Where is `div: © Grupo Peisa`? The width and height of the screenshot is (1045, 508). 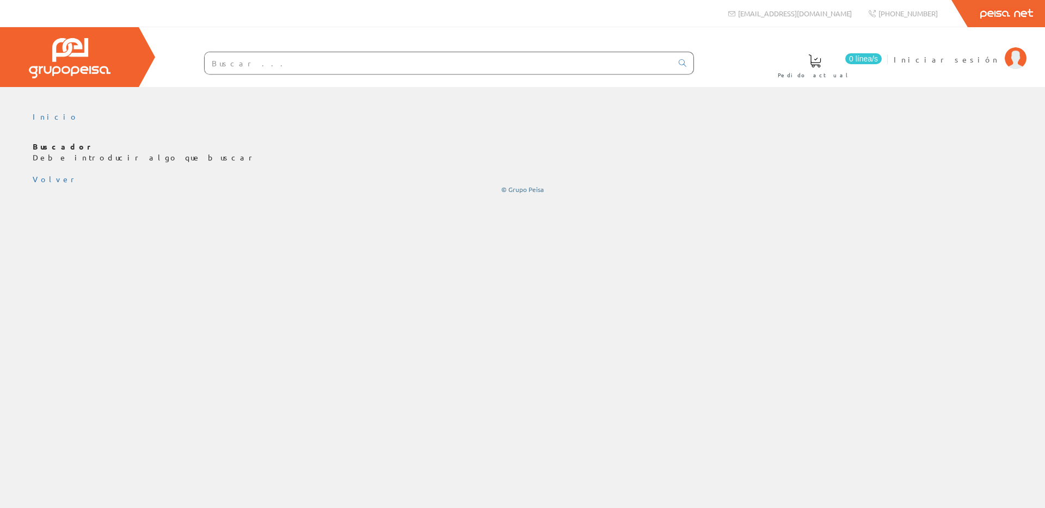
div: © Grupo Peisa is located at coordinates (522, 189).